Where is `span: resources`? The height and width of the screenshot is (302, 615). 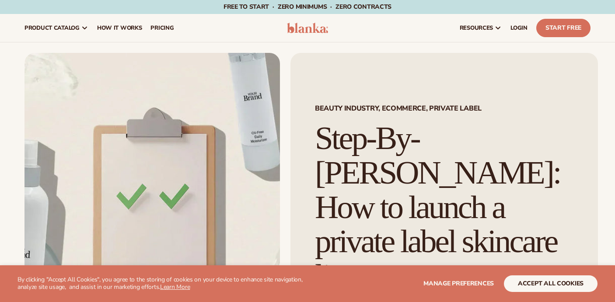
span: resources is located at coordinates (477, 28).